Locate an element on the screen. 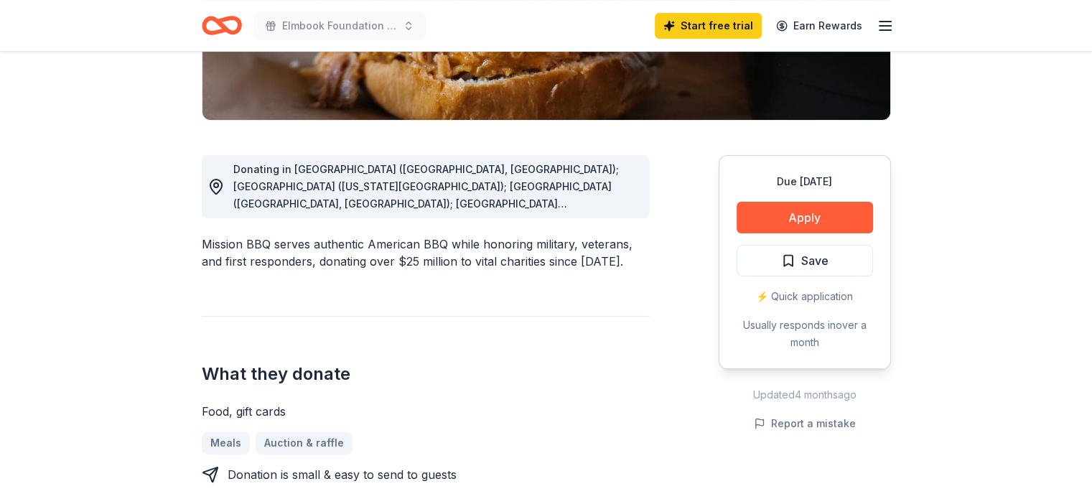  div: Updated 4 months ago is located at coordinates (805, 395).